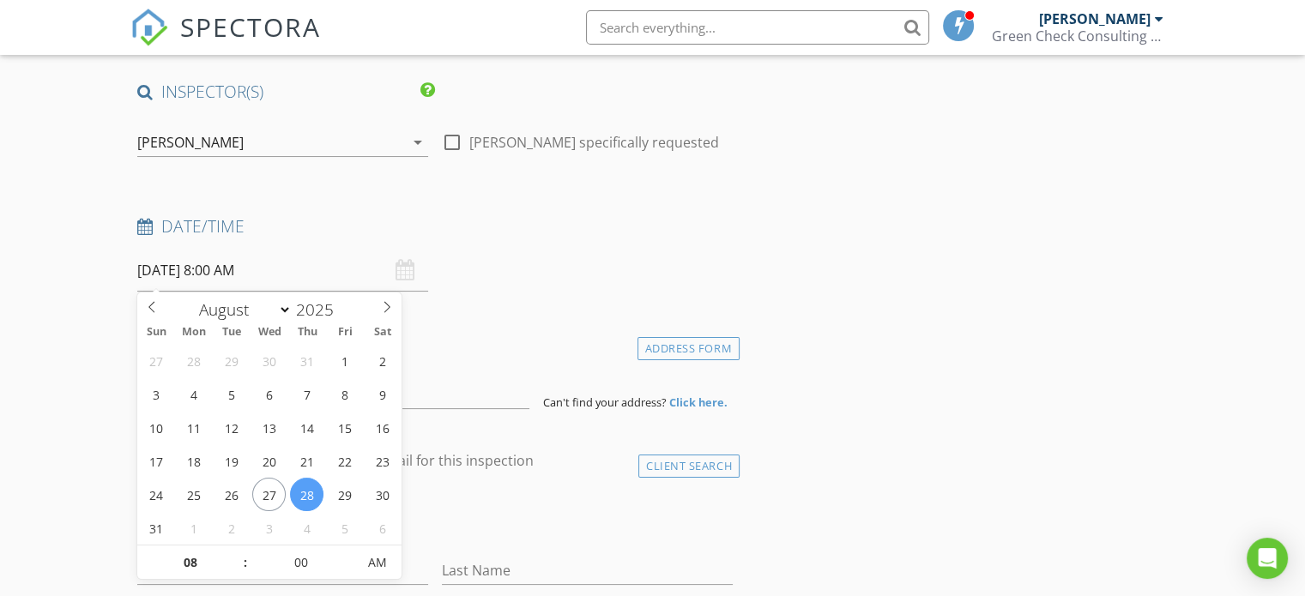 This screenshot has width=1305, height=596. What do you see at coordinates (232, 332) in the screenshot?
I see `span: Tue` at bounding box center [232, 332].